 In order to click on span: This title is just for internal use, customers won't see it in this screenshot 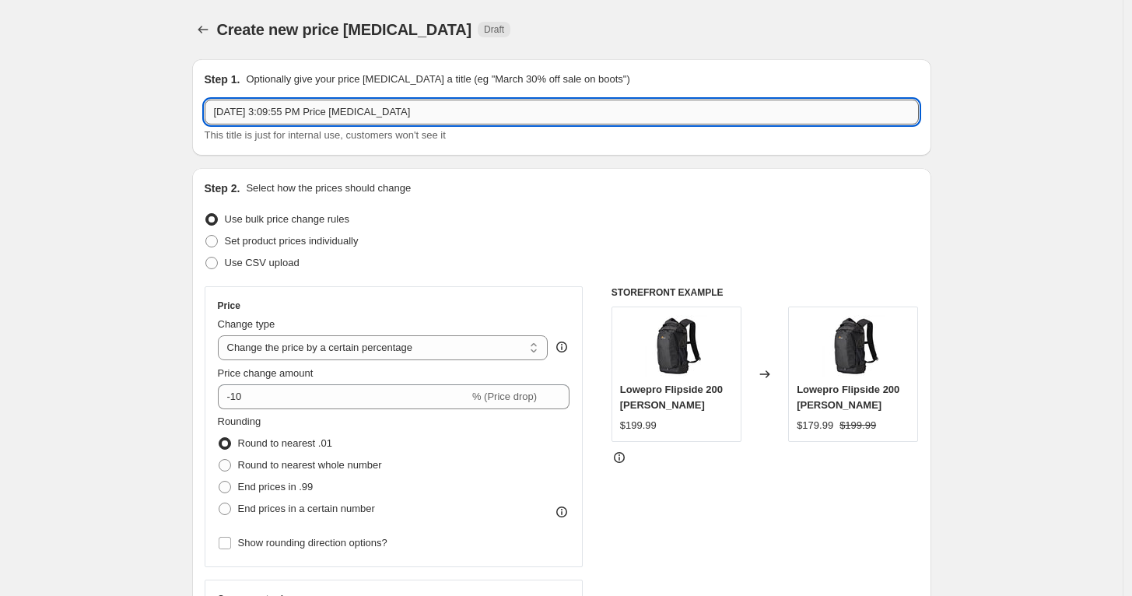, I will do `click(325, 135)`.